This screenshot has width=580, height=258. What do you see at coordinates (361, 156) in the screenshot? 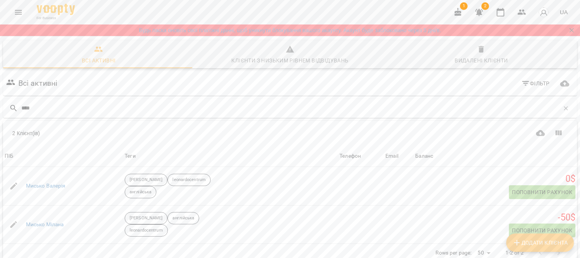
I see `span: Телефон` at bounding box center [361, 156].